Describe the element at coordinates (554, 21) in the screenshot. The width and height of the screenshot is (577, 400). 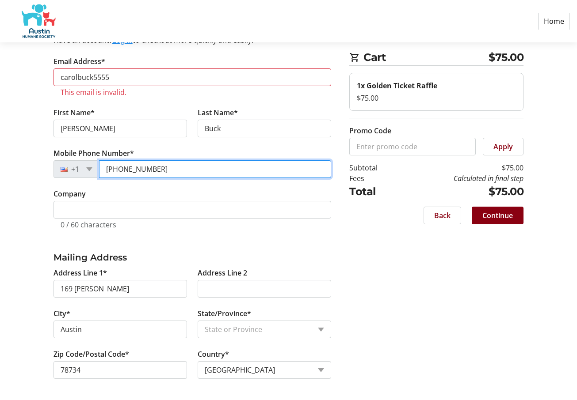
I see `a: Home` at that location.